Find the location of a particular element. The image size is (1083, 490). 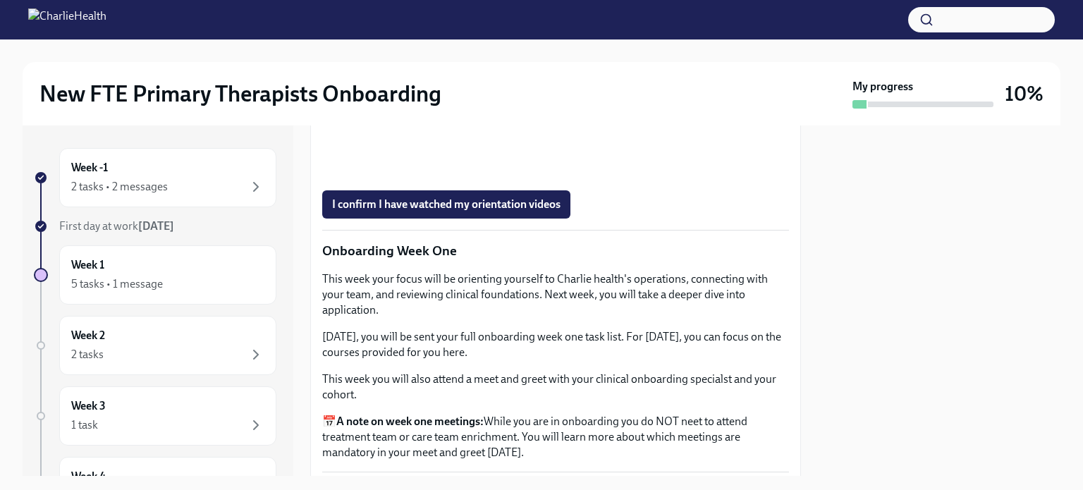

span: First day at work is located at coordinates (116, 226).